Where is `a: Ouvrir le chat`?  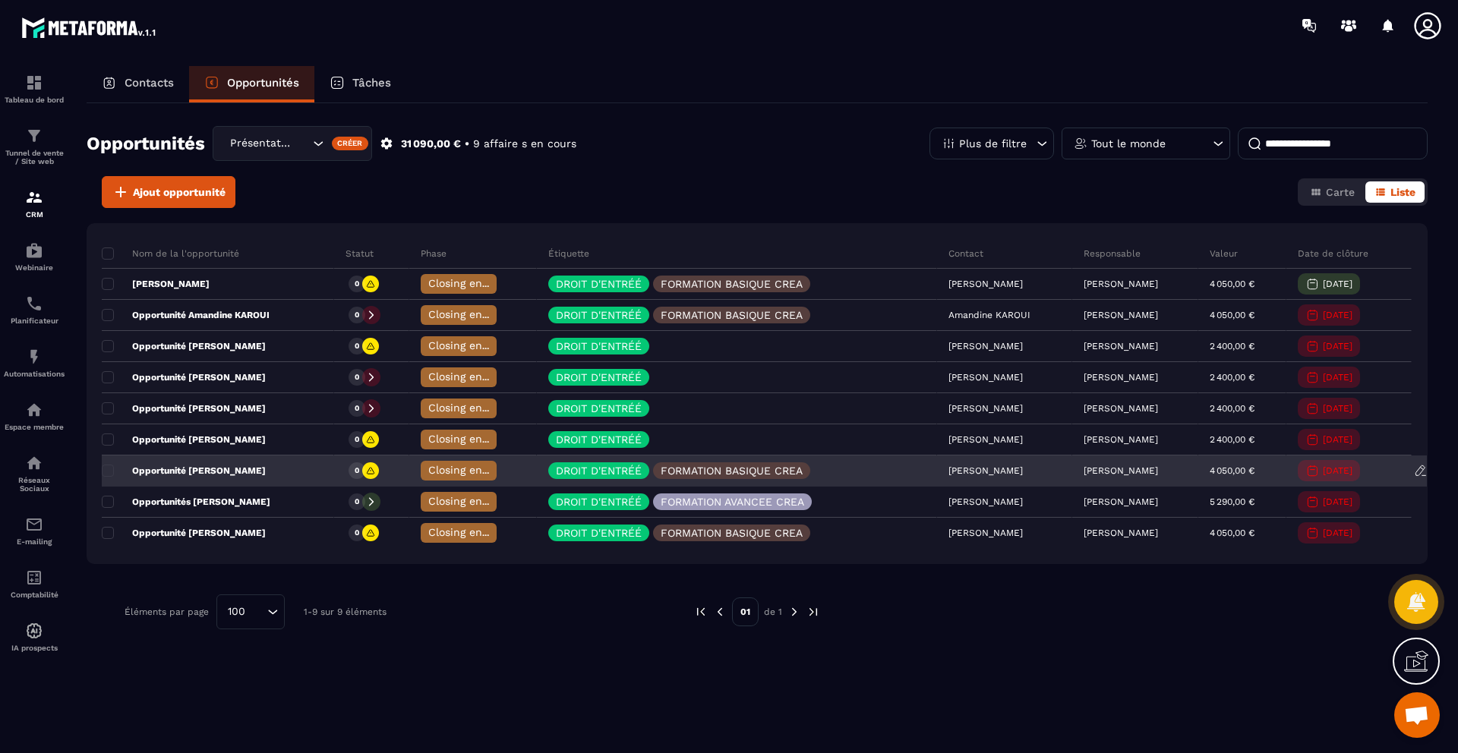 a: Ouvrir le chat is located at coordinates (1417, 715).